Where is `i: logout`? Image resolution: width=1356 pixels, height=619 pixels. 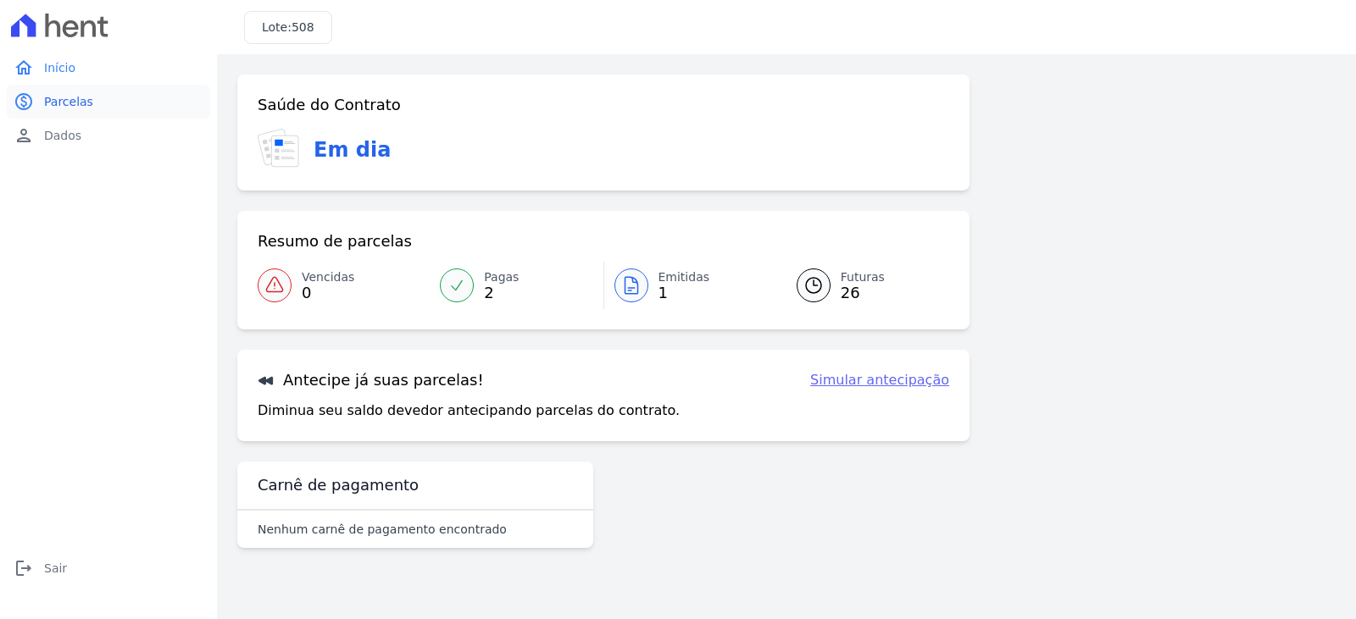 i: logout is located at coordinates (24, 569).